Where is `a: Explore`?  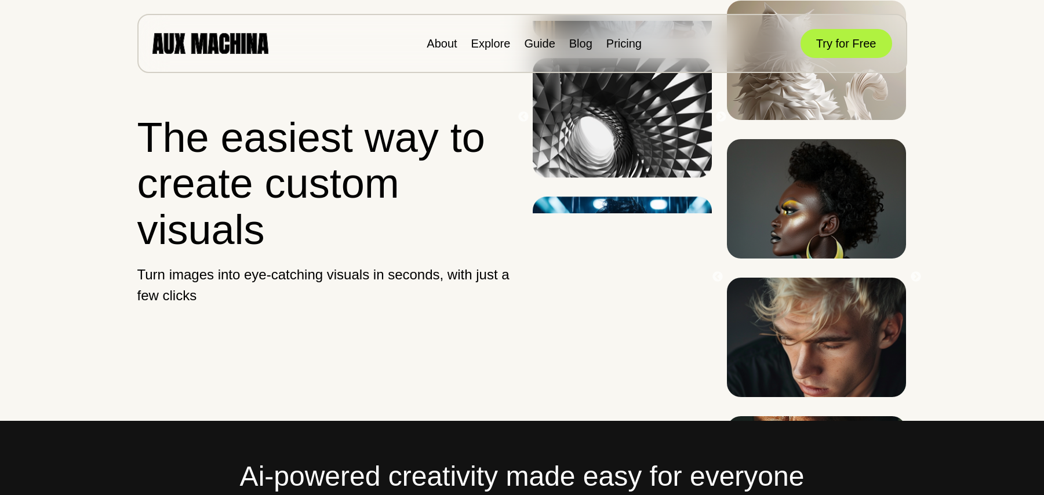
a: Explore is located at coordinates (491, 43).